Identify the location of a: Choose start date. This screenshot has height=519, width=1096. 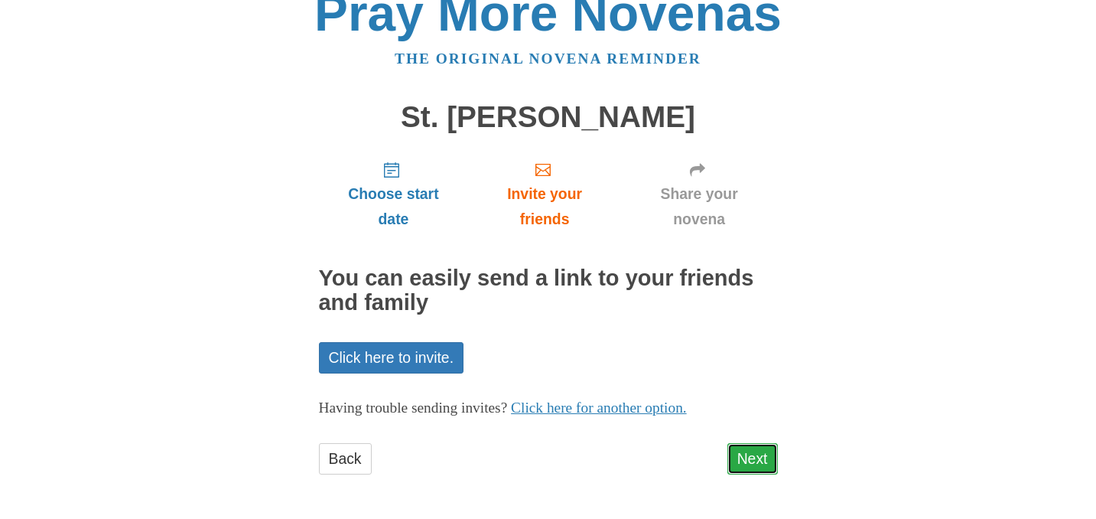
(394, 194).